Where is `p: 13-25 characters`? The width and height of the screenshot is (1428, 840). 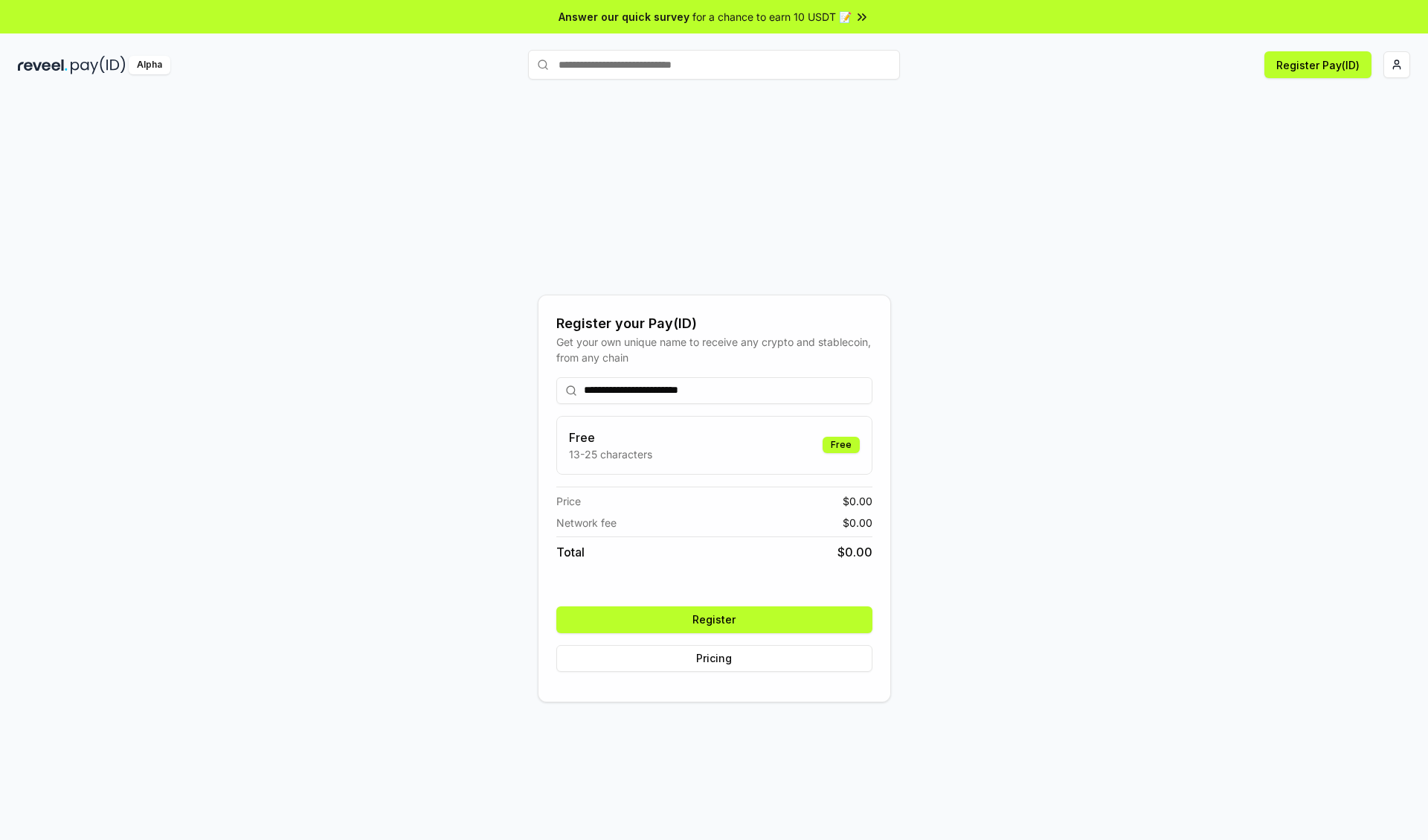 p: 13-25 characters is located at coordinates (611, 453).